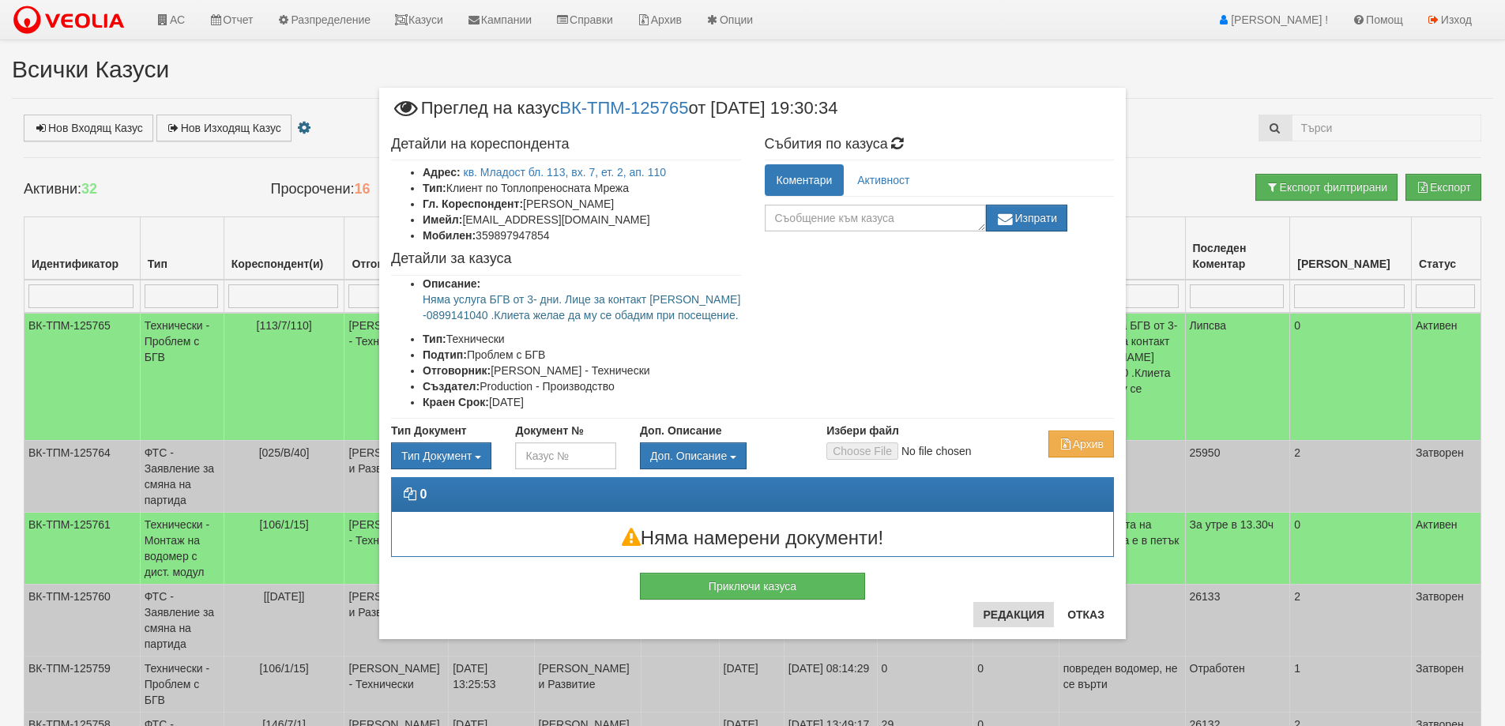 The image size is (1505, 726). I want to click on button: Тип Документ, so click(441, 456).